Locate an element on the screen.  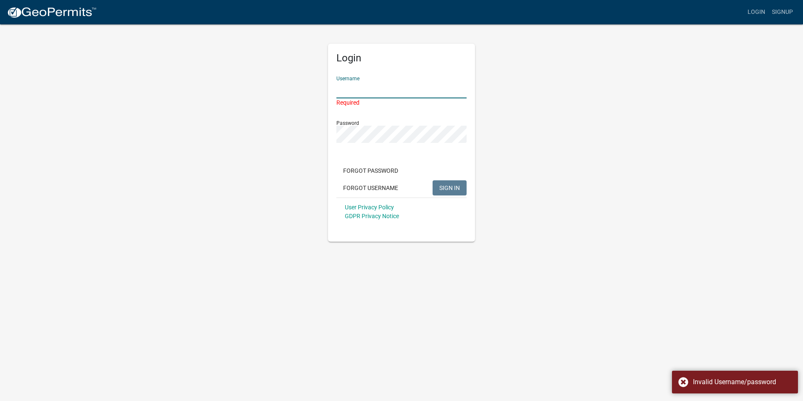
div: Invalid Username/password is located at coordinates (742, 382).